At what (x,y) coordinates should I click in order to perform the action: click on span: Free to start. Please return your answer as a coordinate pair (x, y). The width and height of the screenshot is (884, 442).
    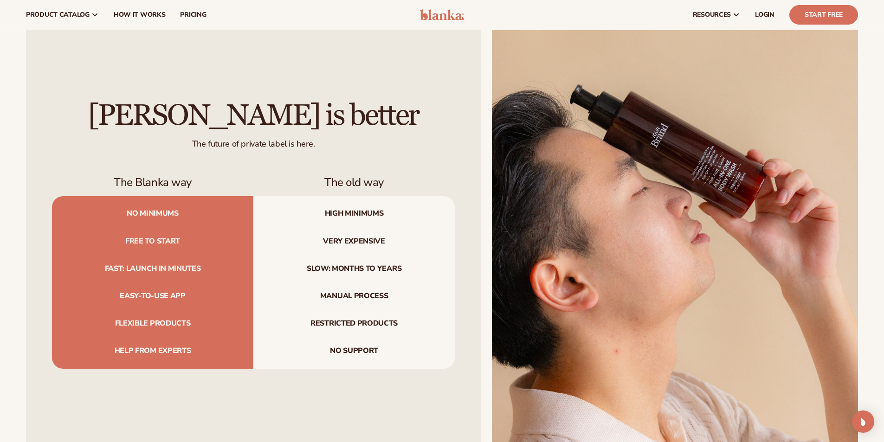
    Looking at the image, I should click on (153, 241).